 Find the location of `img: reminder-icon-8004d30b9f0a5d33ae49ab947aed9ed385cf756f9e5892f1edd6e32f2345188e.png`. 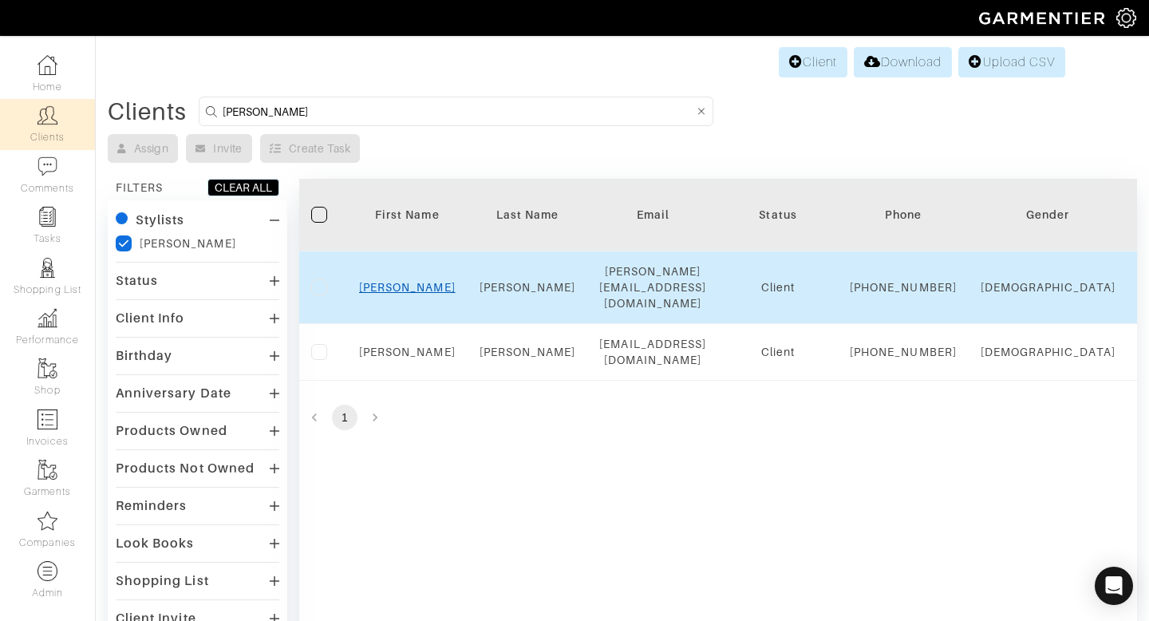

img: reminder-icon-8004d30b9f0a5d33ae49ab947aed9ed385cf756f9e5892f1edd6e32f2345188e.png is located at coordinates (47, 216).